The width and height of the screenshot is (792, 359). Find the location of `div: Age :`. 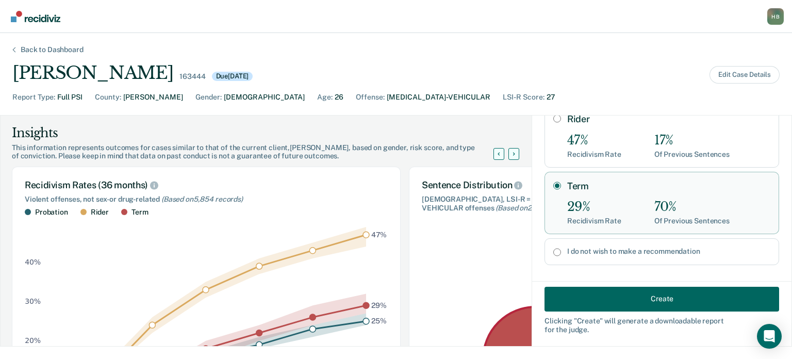

div: Age : is located at coordinates (325, 97).